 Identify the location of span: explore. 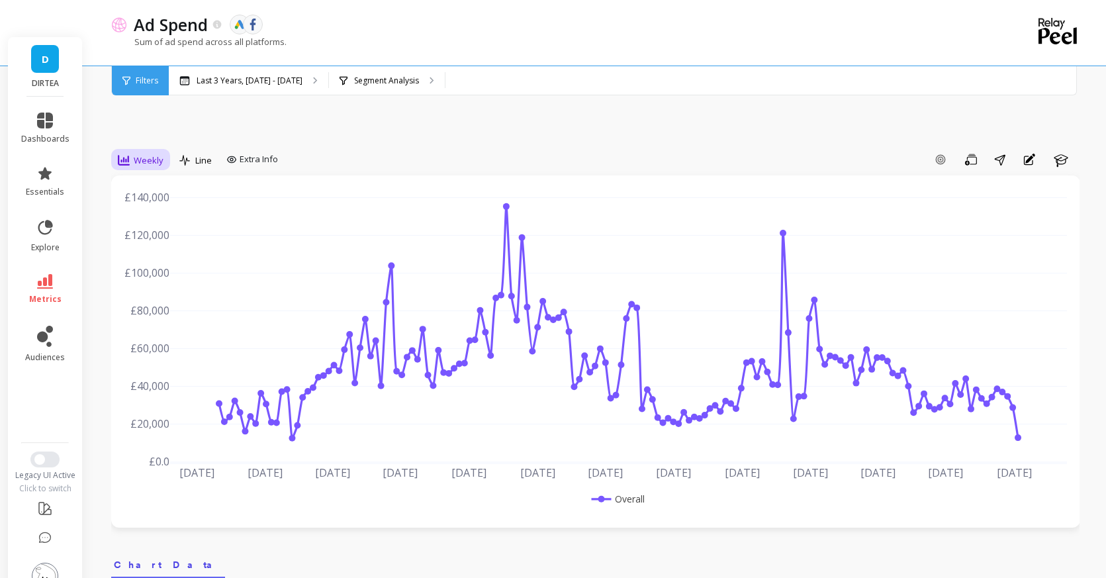
(45, 248).